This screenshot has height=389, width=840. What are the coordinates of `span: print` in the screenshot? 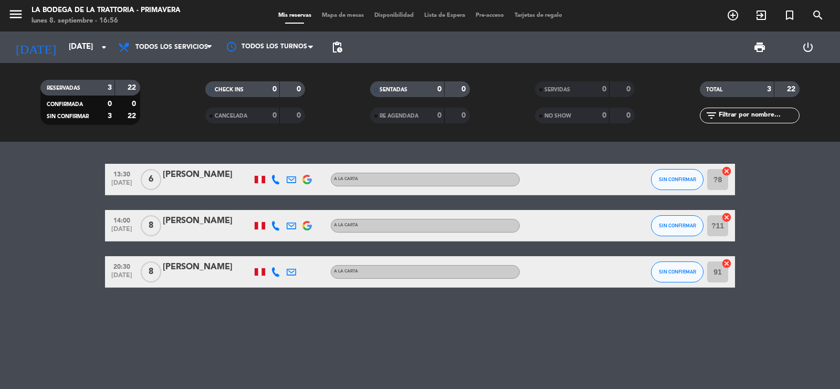 It's located at (760, 47).